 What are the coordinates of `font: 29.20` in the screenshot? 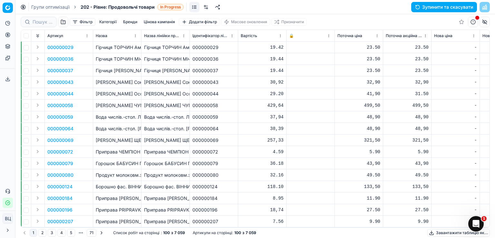 It's located at (277, 94).